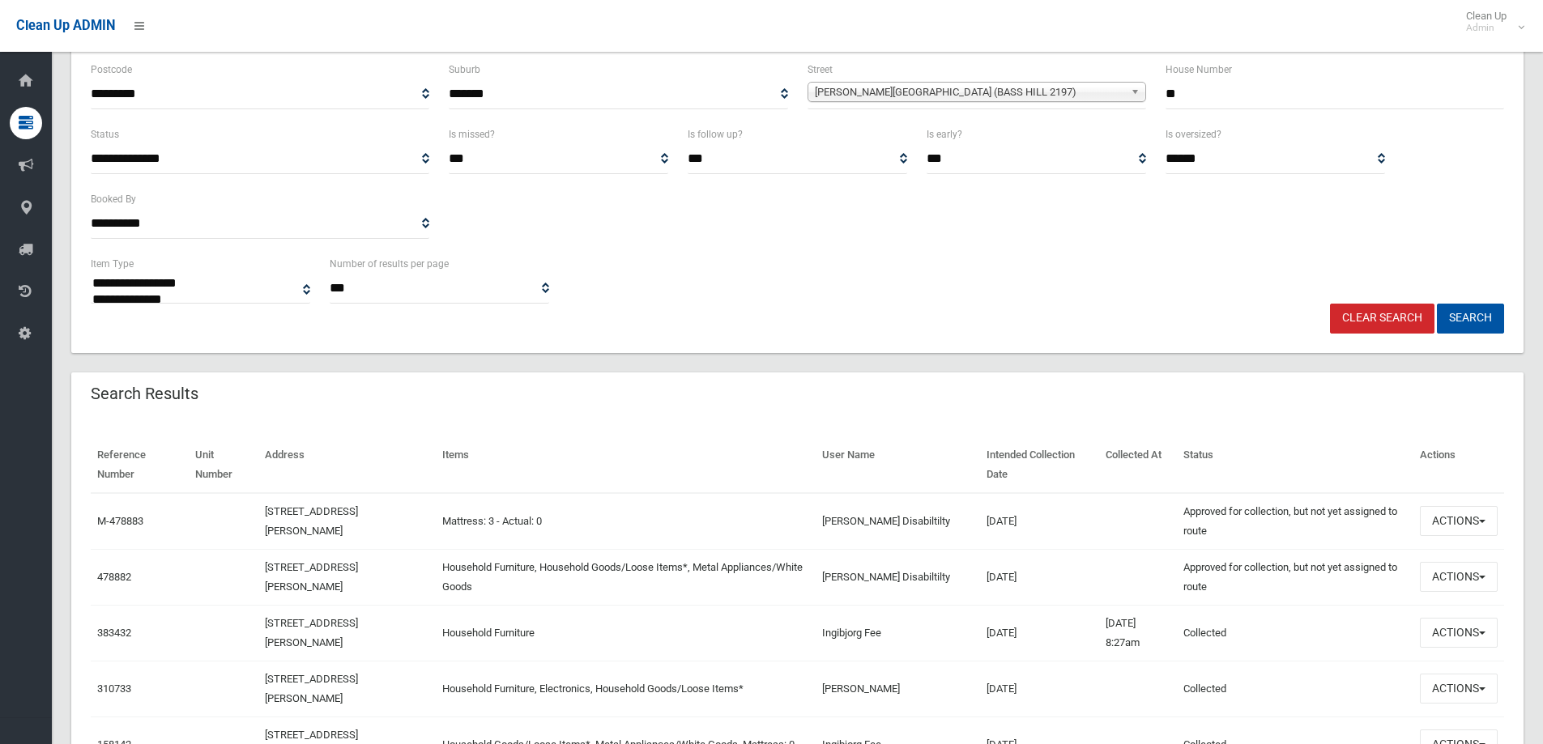  Describe the element at coordinates (471, 134) in the screenshot. I see `label: Is missed?` at that location.